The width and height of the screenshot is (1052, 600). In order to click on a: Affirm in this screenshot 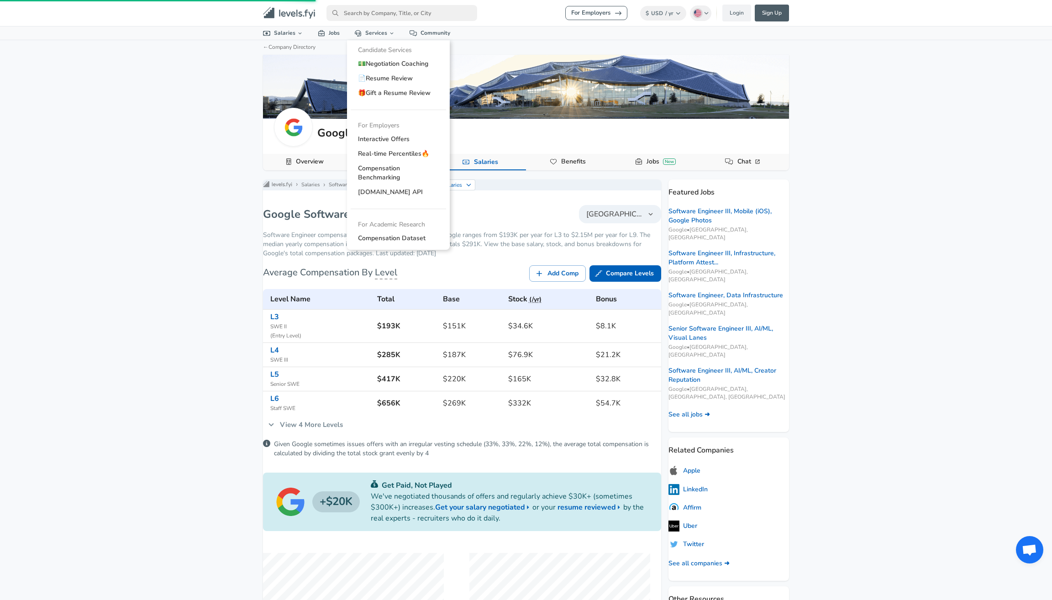, I will do `click(685, 508)`.